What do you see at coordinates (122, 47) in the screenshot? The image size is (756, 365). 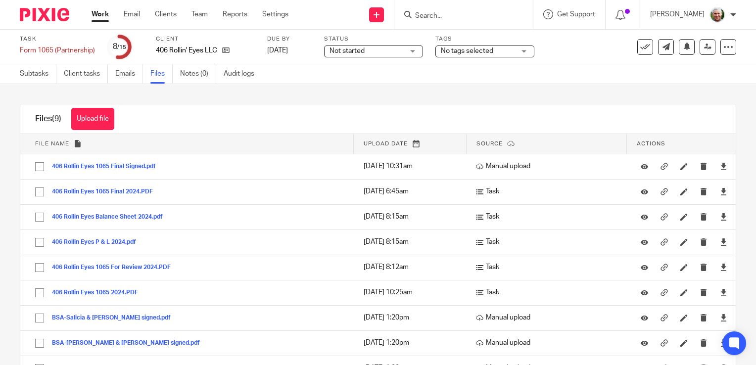 I see `small: /15` at bounding box center [122, 47].